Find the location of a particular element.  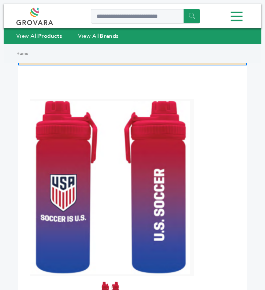

input: Search a product or brand... is located at coordinates (145, 16).